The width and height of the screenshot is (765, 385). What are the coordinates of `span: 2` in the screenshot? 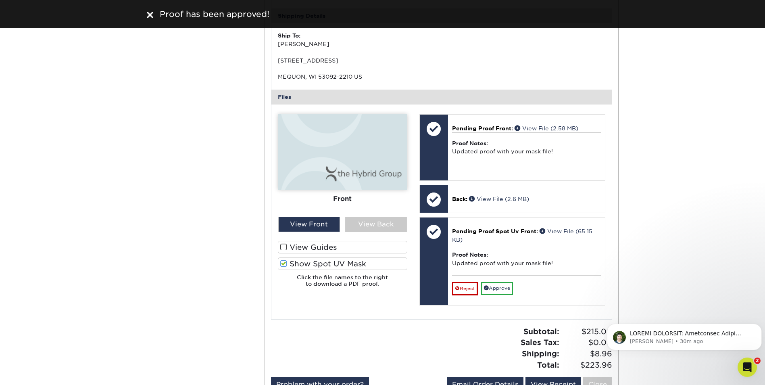 It's located at (757, 361).